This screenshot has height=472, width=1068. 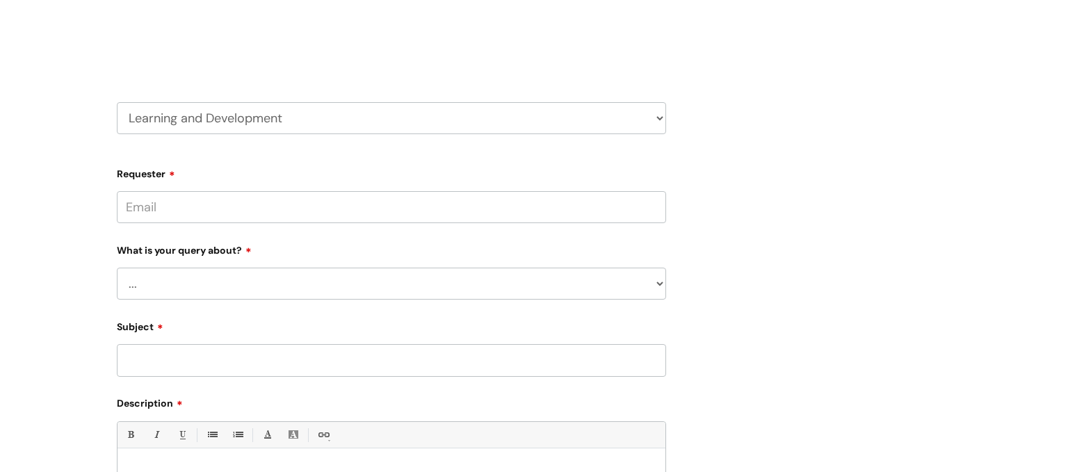 What do you see at coordinates (267, 435) in the screenshot?
I see `a: Font Color` at bounding box center [267, 435].